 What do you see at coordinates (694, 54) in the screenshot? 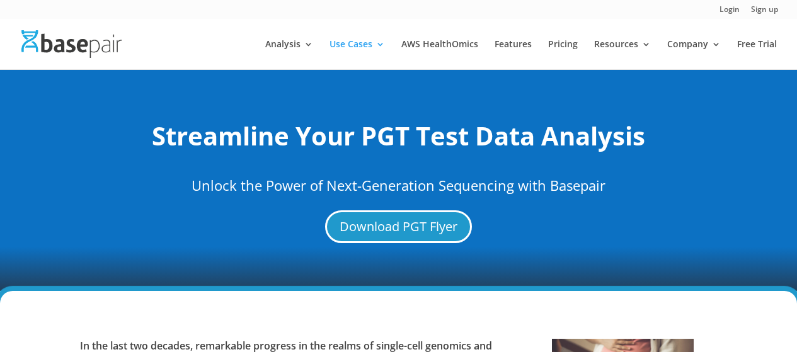
I see `a: Company` at bounding box center [694, 54].